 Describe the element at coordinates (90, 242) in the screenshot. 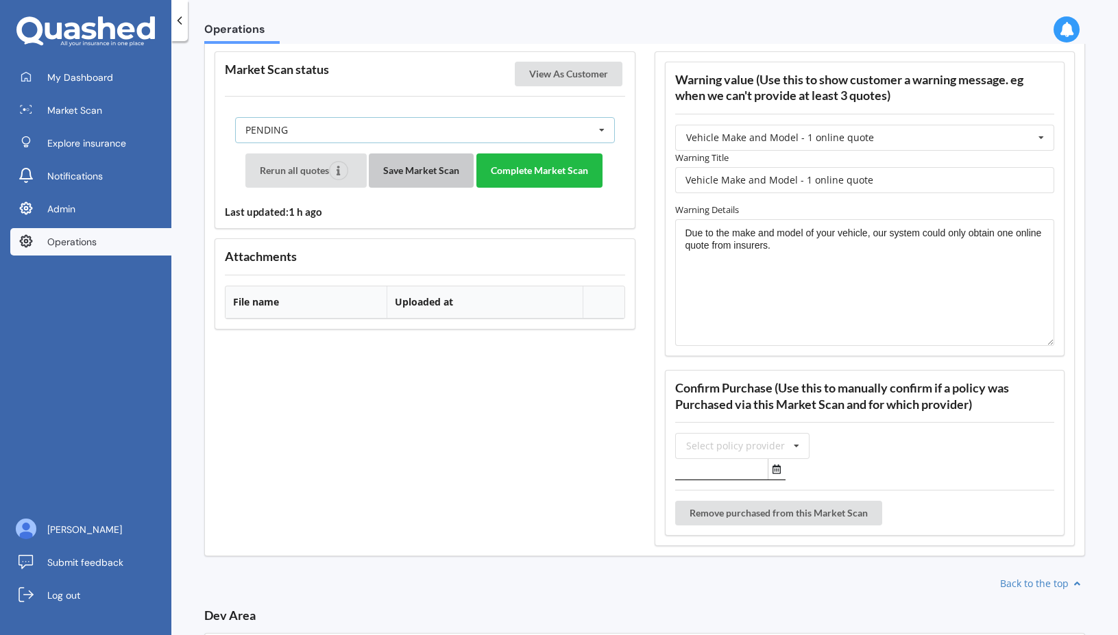

I see `a: Operations` at that location.